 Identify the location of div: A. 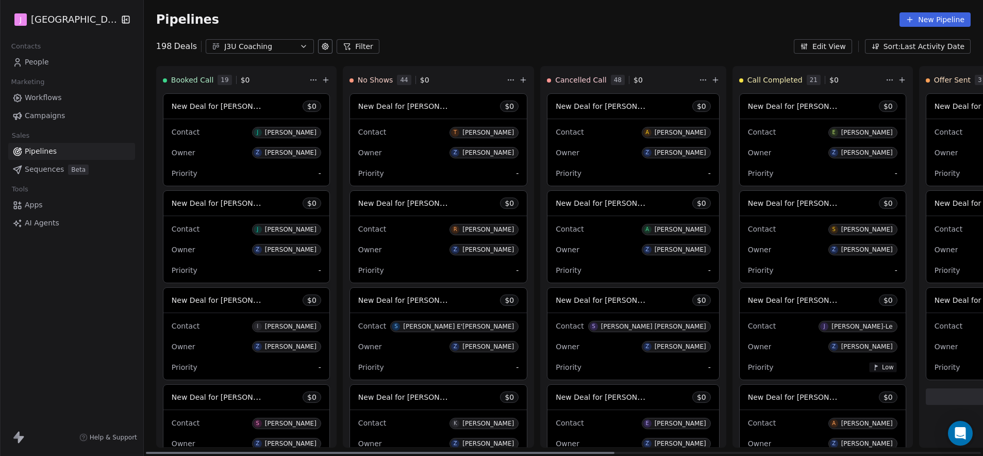
(647, 229).